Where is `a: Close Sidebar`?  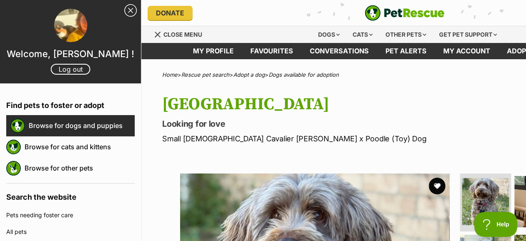
a: Close Sidebar is located at coordinates (131, 10).